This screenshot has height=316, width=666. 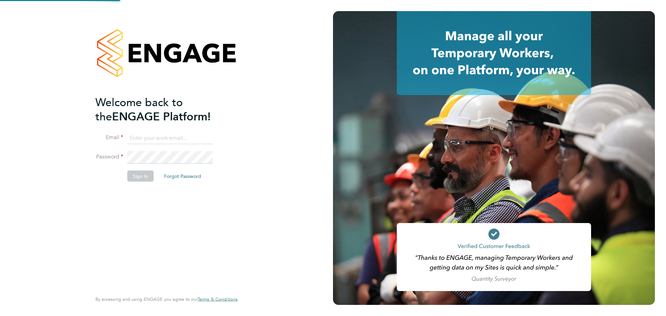 What do you see at coordinates (218, 299) in the screenshot?
I see `a: Terms & Conditions` at bounding box center [218, 299].